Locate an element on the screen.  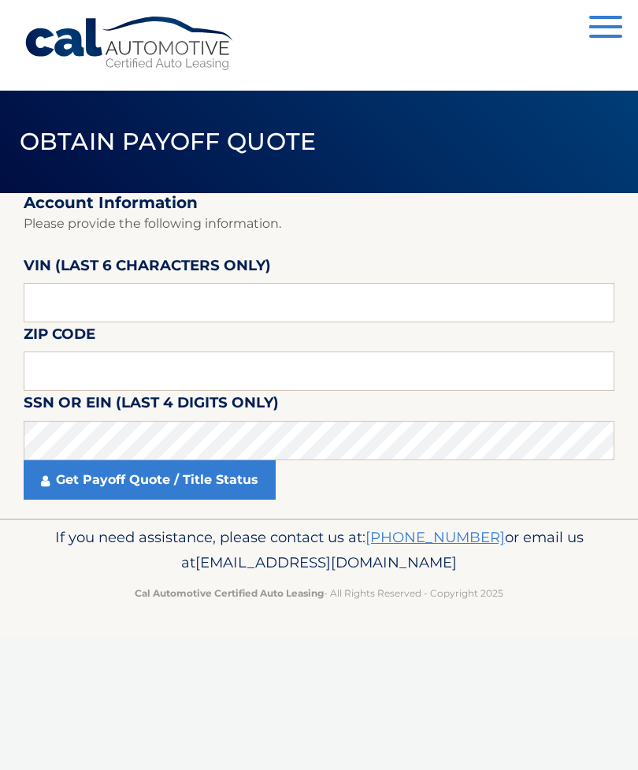
p: Please provide the following information. is located at coordinates (319, 224).